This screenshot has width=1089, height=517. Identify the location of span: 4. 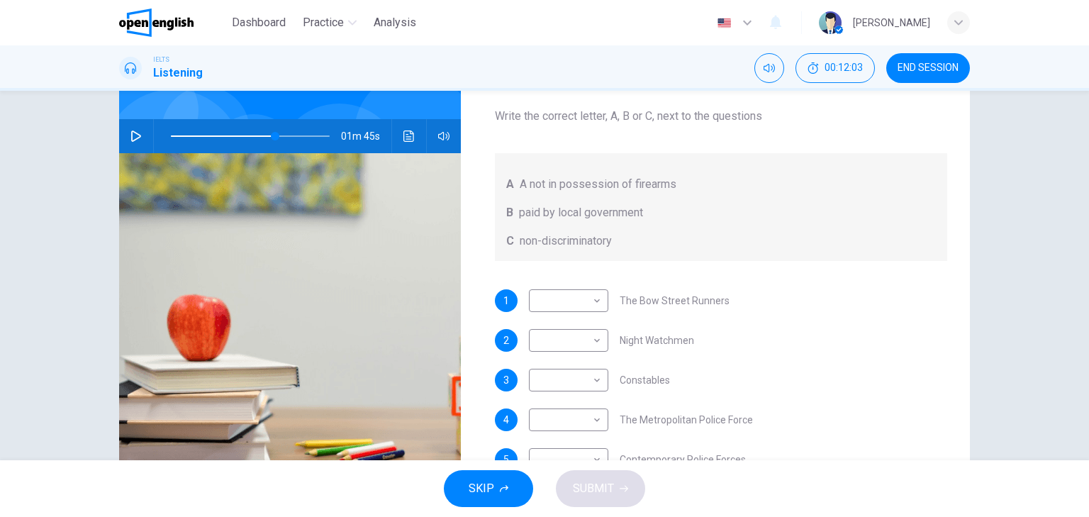
(506, 420).